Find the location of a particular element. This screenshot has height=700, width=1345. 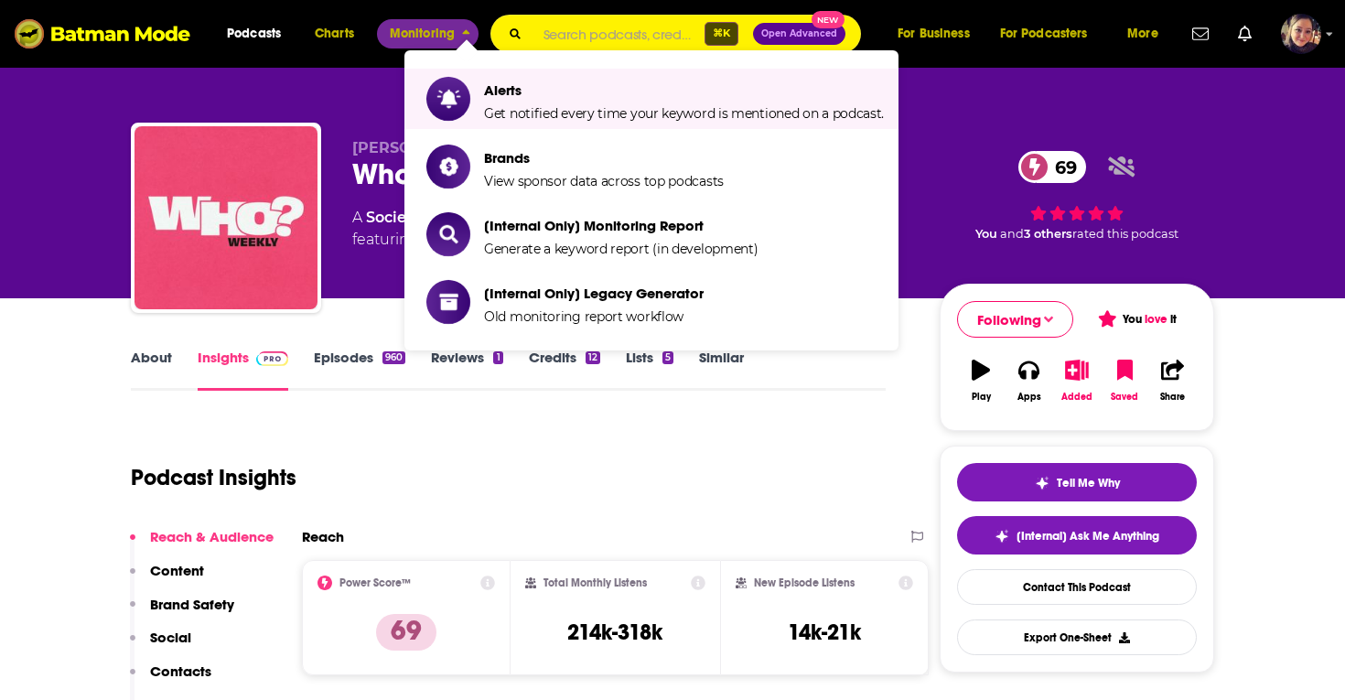

div: A podcast is located at coordinates (542, 229).